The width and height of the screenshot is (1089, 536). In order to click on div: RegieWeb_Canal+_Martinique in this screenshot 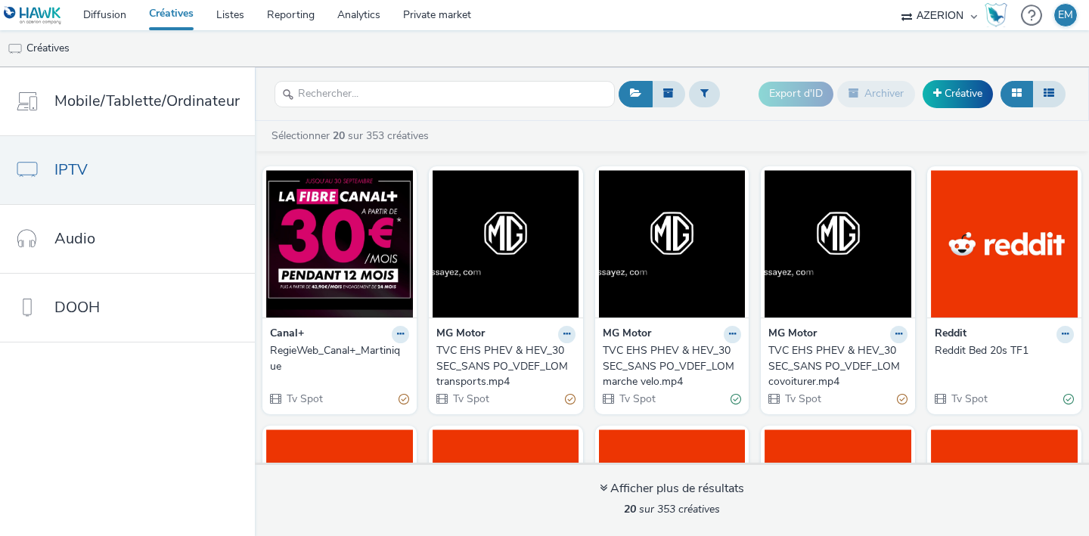, I will do `click(336, 358)`.